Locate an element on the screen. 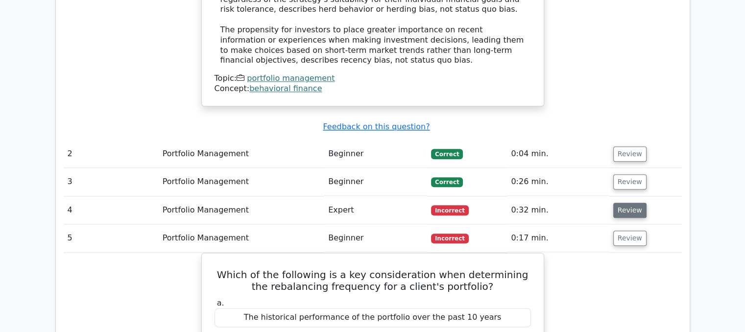 This screenshot has height=332, width=745. td: 0:04 min. is located at coordinates (558, 154).